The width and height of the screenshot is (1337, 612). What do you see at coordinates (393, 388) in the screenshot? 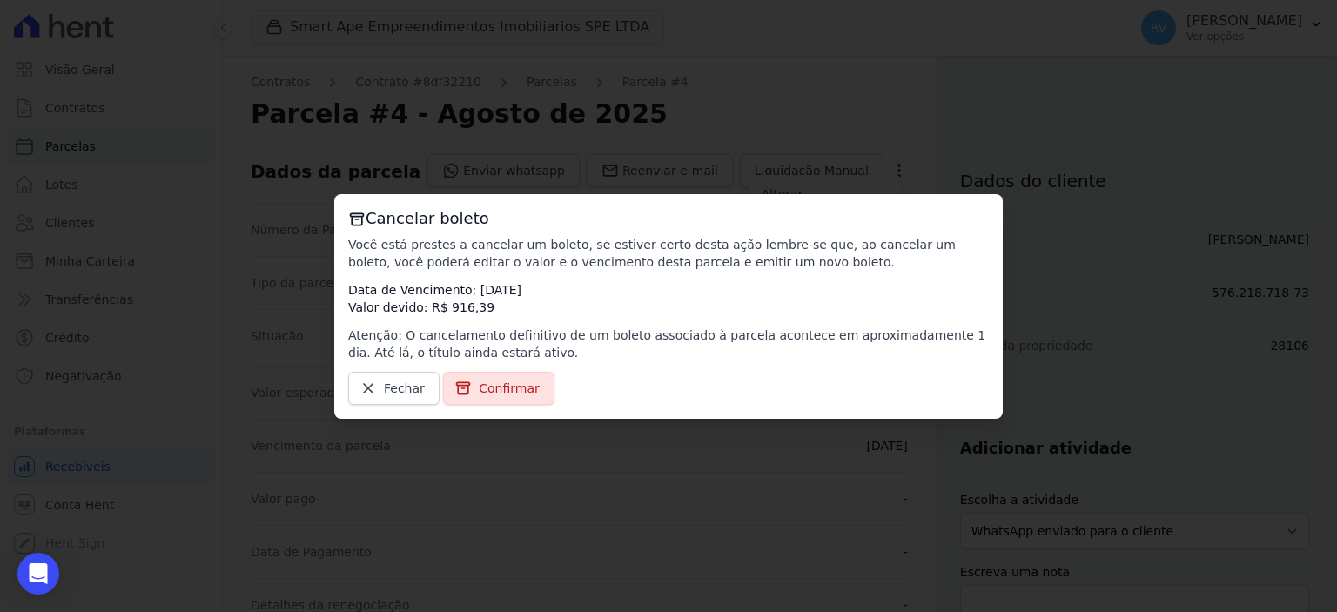
I see `a: Fechar` at bounding box center [393, 388].